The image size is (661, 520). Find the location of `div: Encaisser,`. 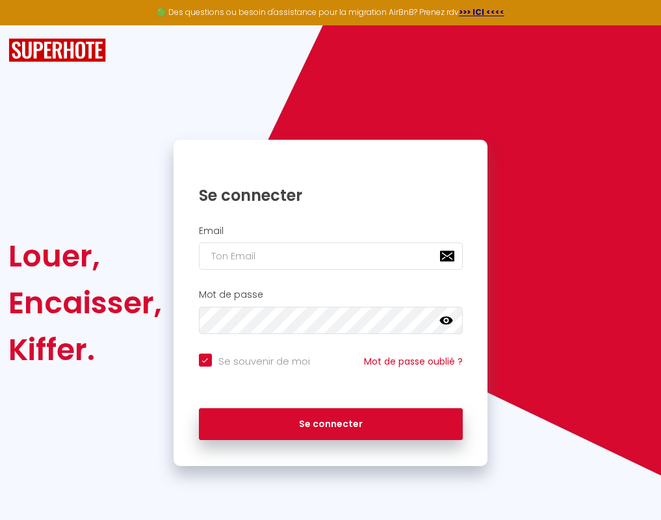

div: Encaisser, is located at coordinates (85, 303).